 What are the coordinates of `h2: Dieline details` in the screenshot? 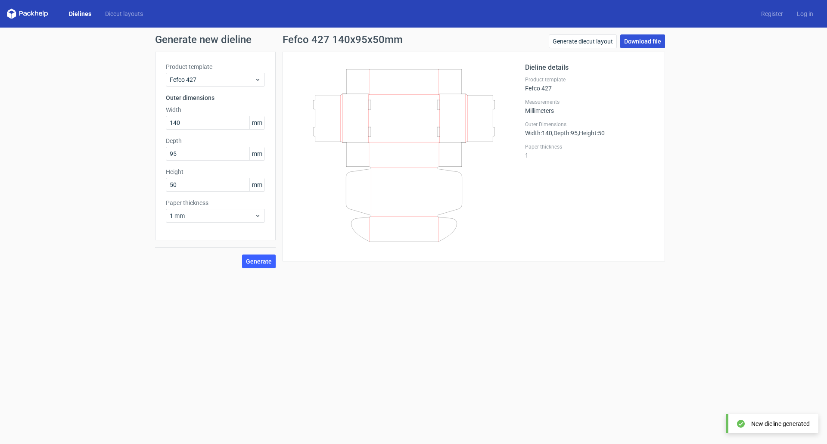 It's located at (590, 68).